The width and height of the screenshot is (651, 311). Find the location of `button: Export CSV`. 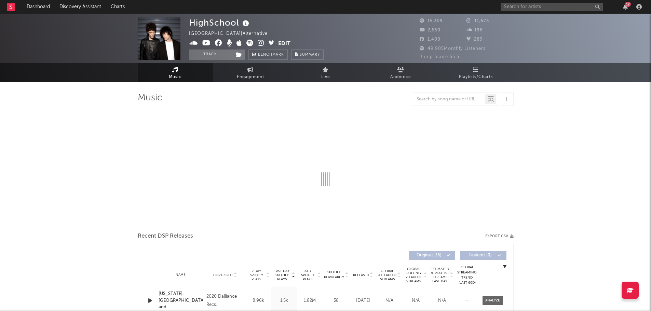

button: Export CSV is located at coordinates (499, 236).